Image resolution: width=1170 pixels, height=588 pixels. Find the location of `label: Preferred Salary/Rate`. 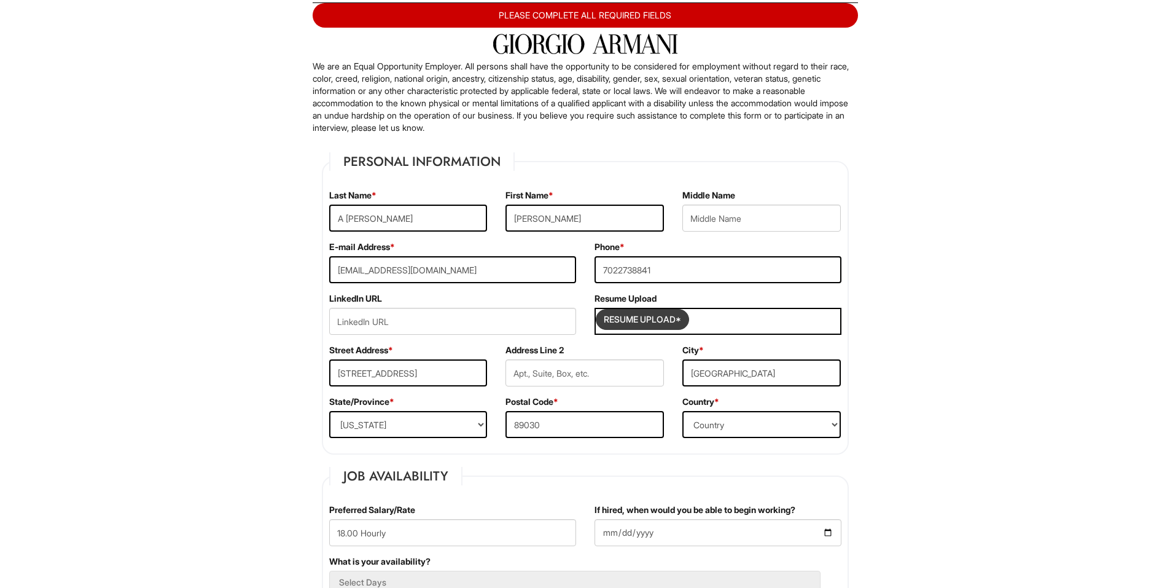

label: Preferred Salary/Rate is located at coordinates (372, 510).